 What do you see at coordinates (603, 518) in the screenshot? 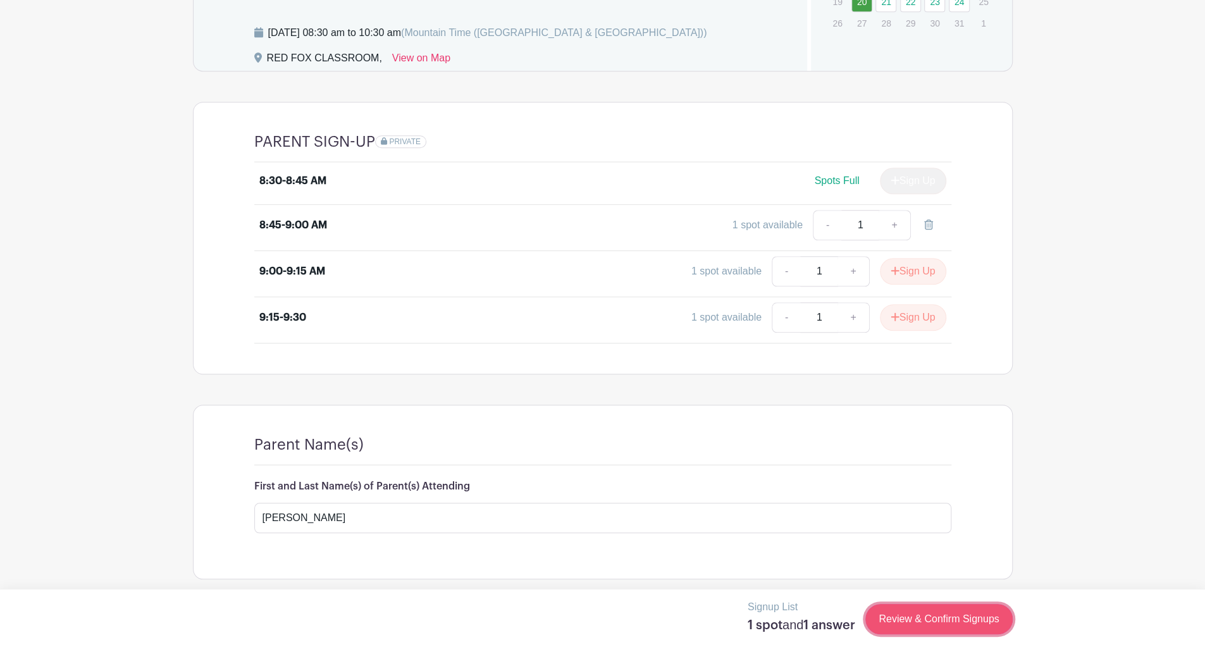
I see `input: Type your answer` at bounding box center [603, 518].